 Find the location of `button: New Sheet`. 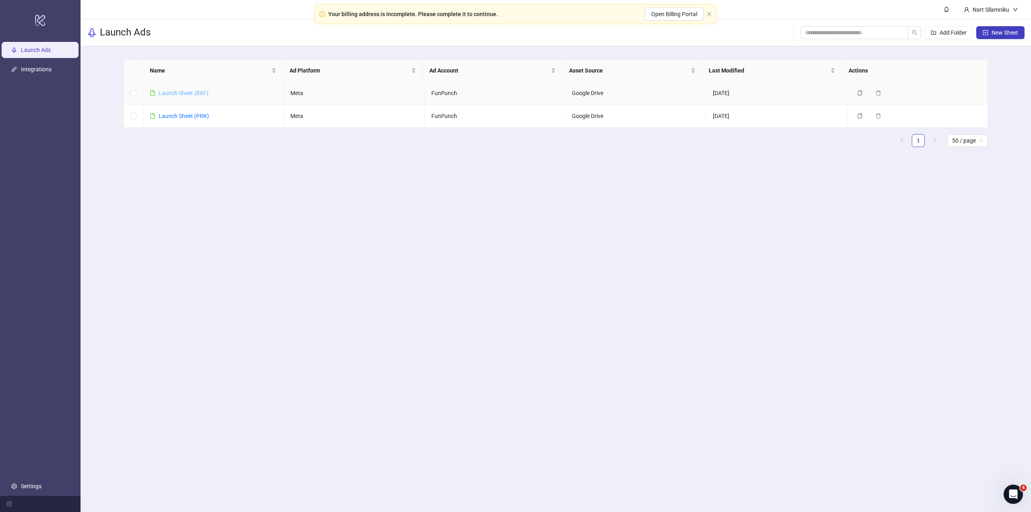

button: New Sheet is located at coordinates (1000, 33).